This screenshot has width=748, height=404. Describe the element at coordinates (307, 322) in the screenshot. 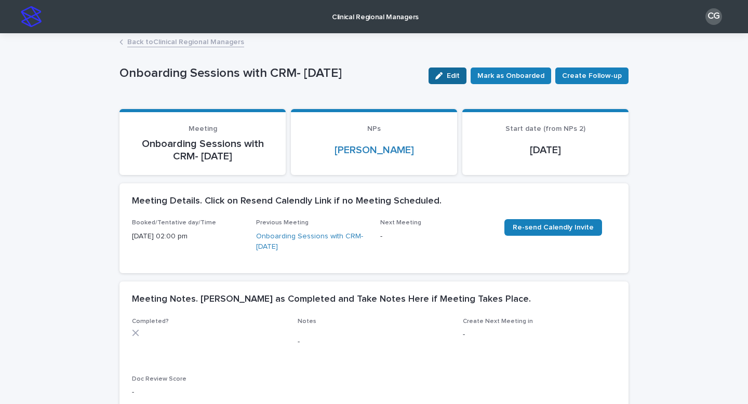

I see `span: Notes` at that location.